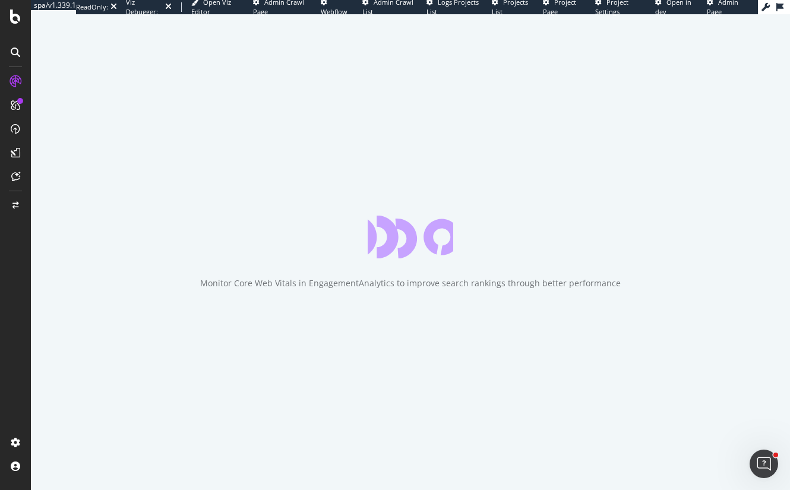 Image resolution: width=790 pixels, height=490 pixels. I want to click on div: animation, so click(411, 237).